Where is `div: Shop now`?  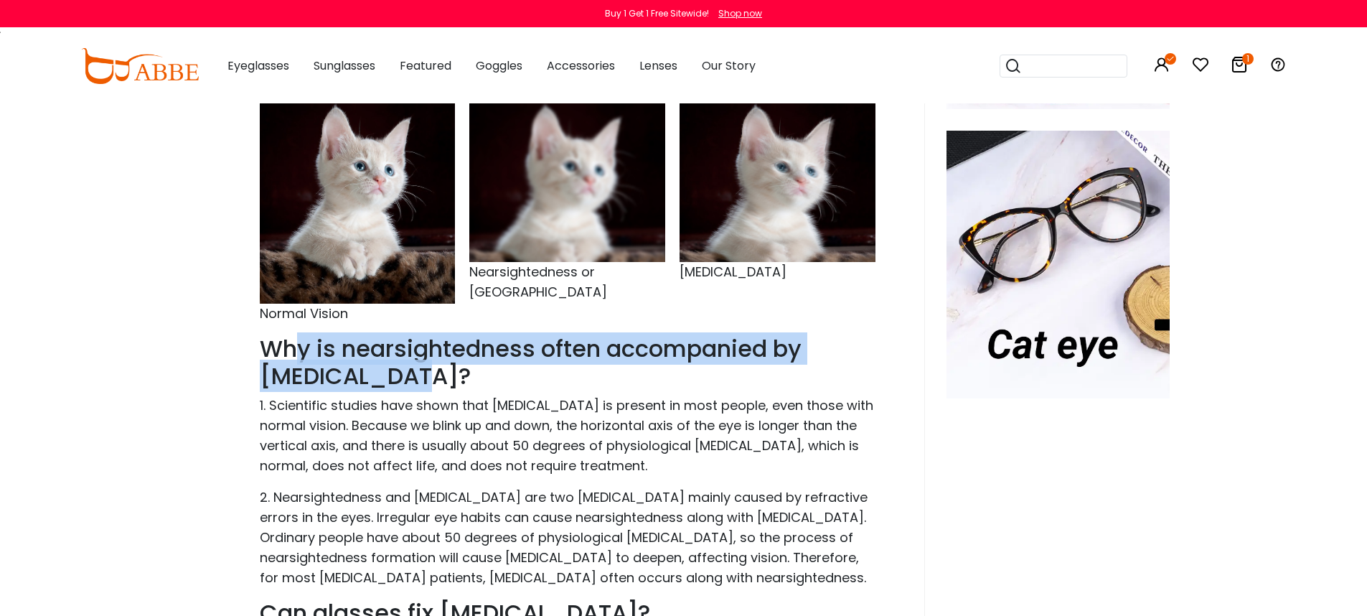
div: Shop now is located at coordinates (740, 14).